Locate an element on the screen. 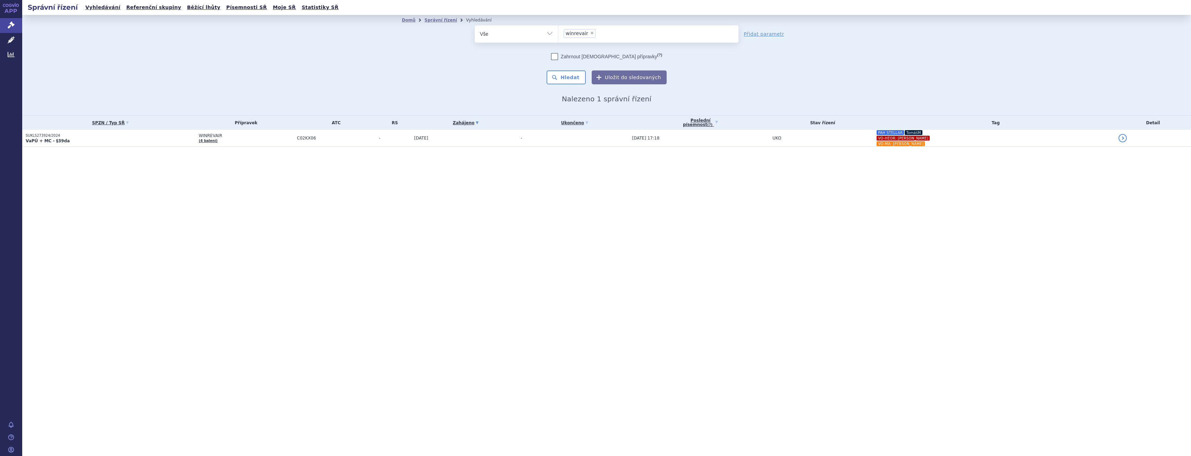  i: PAH STELLAR is located at coordinates (890, 133).